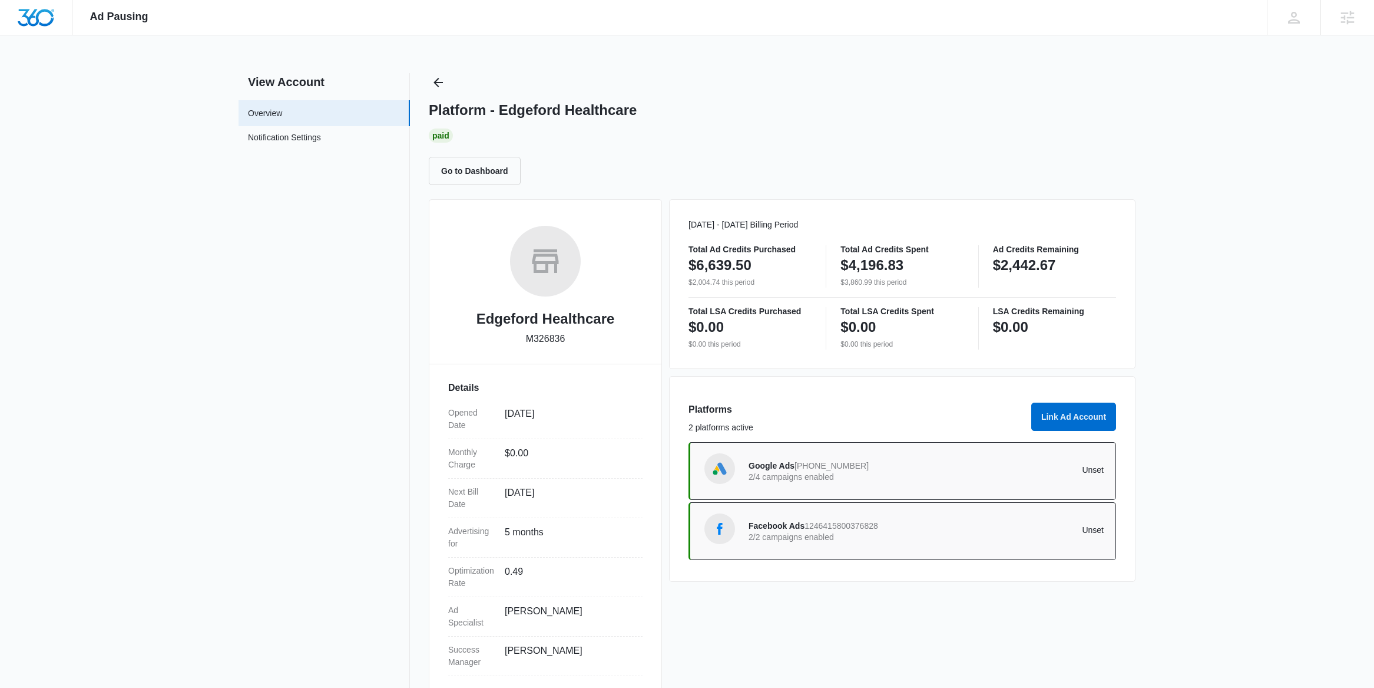 The image size is (1374, 688). I want to click on p: 2 platforms active, so click(857, 427).